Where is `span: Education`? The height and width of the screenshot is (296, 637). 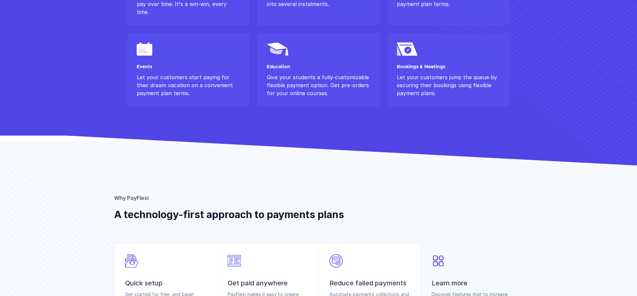
span: Education is located at coordinates (278, 67).